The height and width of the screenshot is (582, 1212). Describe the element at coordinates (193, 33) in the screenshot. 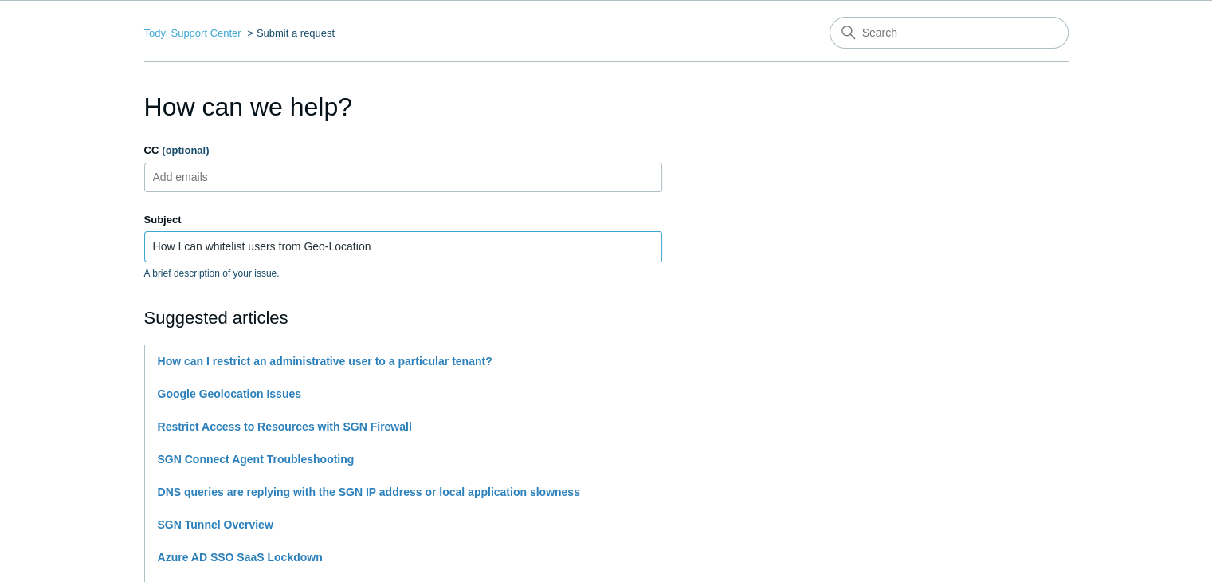

I see `a: Todyl Support Center` at that location.